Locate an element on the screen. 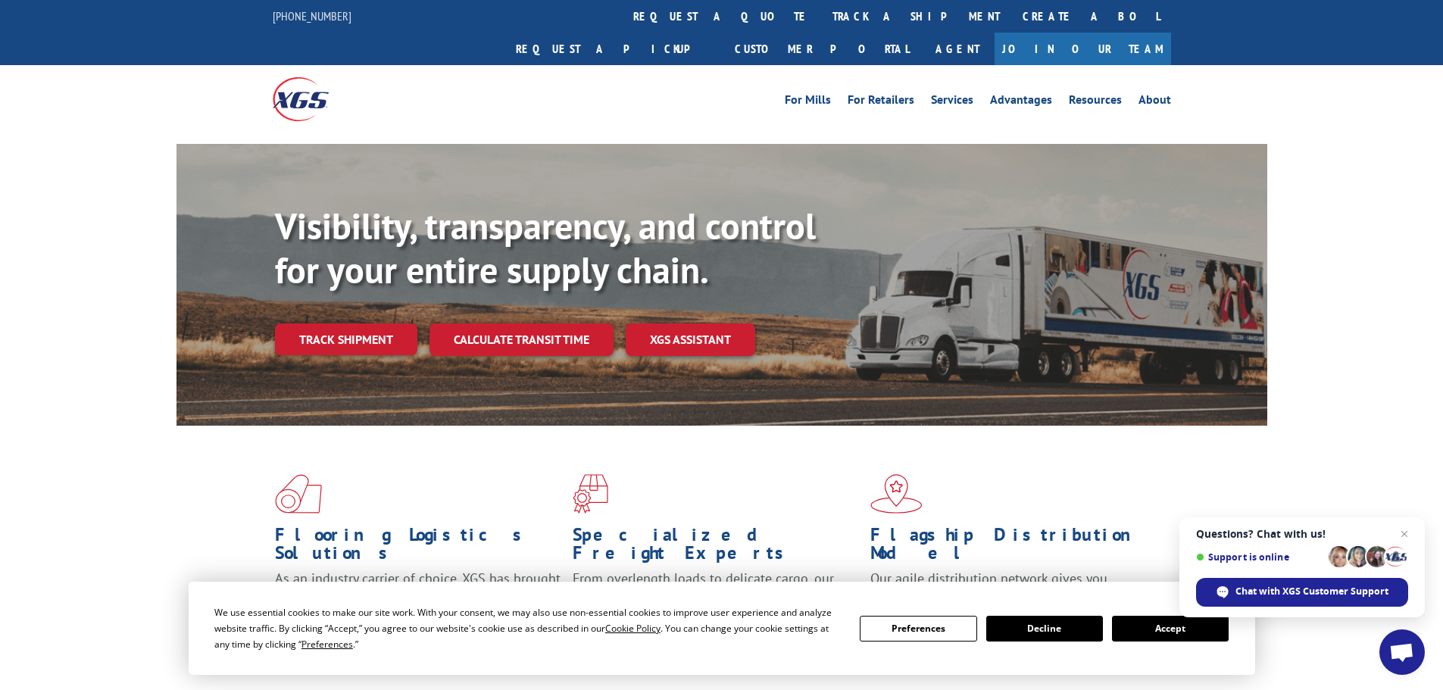 Image resolution: width=1443 pixels, height=690 pixels. div: Chat with XGS Customer Support is located at coordinates (1302, 592).